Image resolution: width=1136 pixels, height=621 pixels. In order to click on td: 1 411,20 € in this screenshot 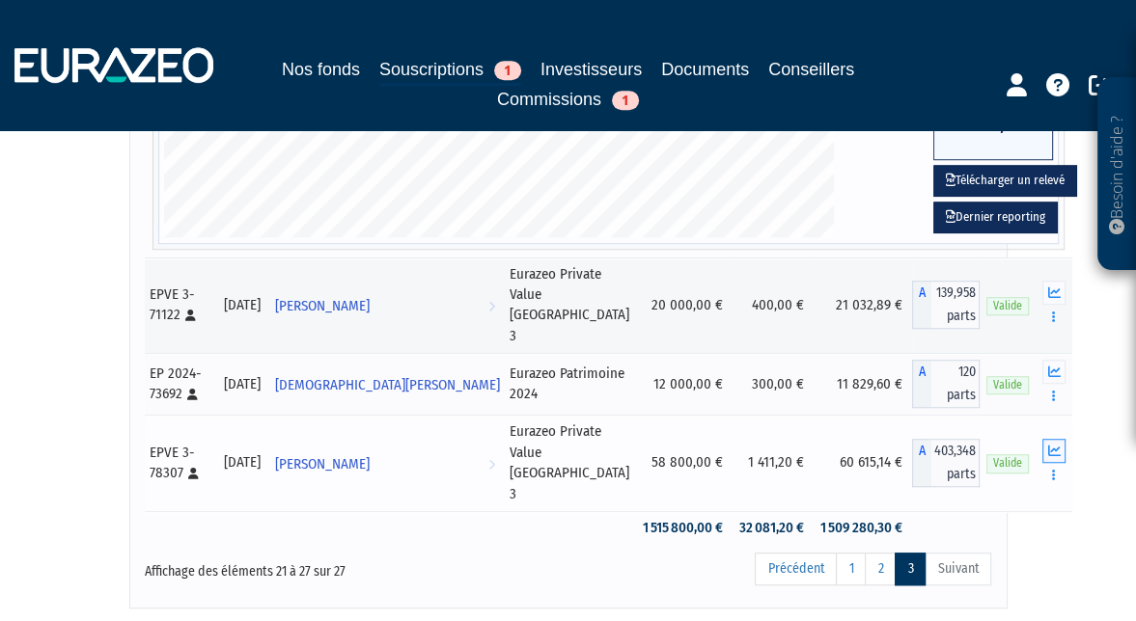, I will do `click(773, 463)`.